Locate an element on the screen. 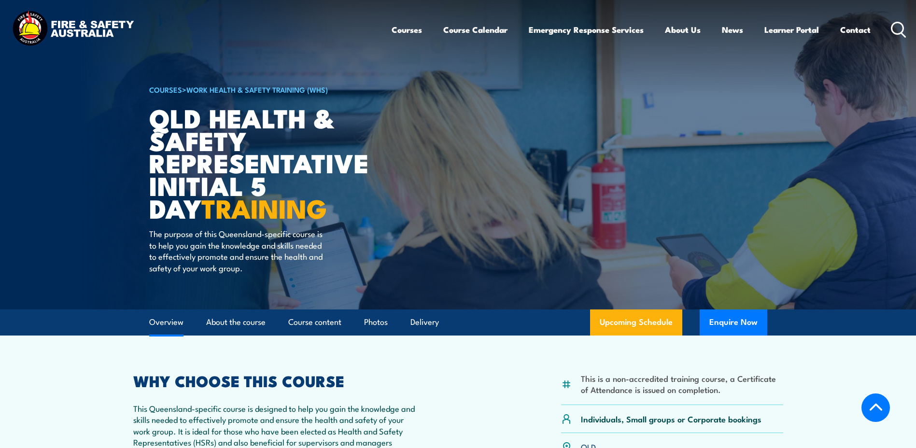 The width and height of the screenshot is (916, 448). p: Individuals, Small groups or Corporate bookings is located at coordinates (671, 418).